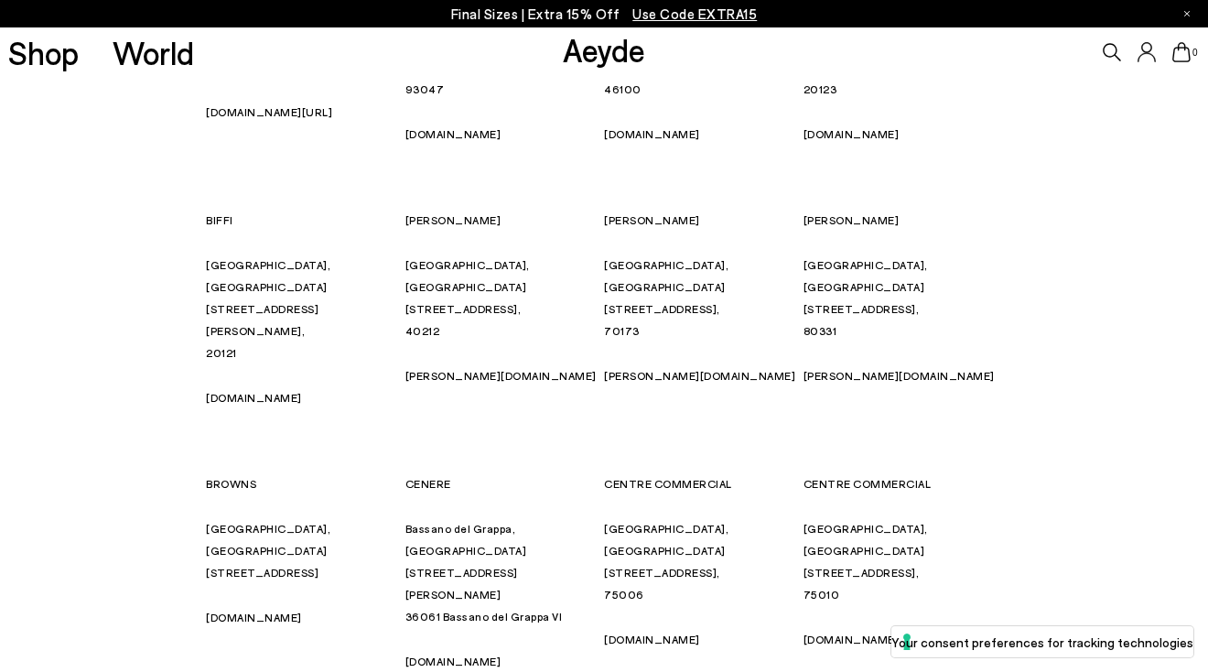  Describe the element at coordinates (1196, 52) in the screenshot. I see `span: 0` at that location.